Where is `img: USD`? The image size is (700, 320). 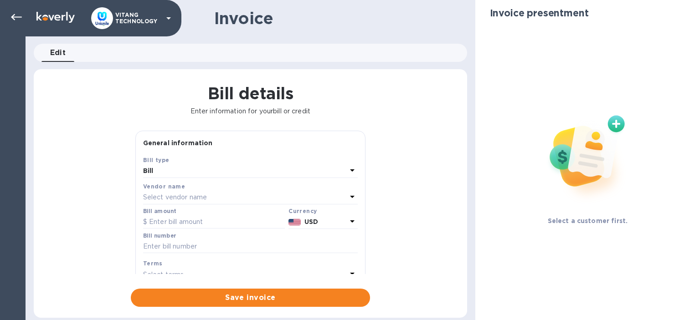
img: USD is located at coordinates (294, 222).